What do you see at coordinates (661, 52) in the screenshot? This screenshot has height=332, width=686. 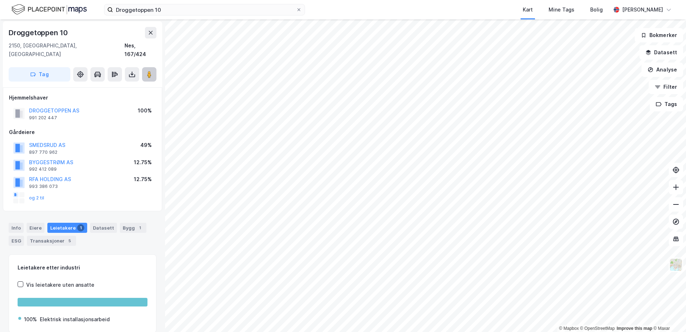 I see `button: Datasett` at bounding box center [661, 52].